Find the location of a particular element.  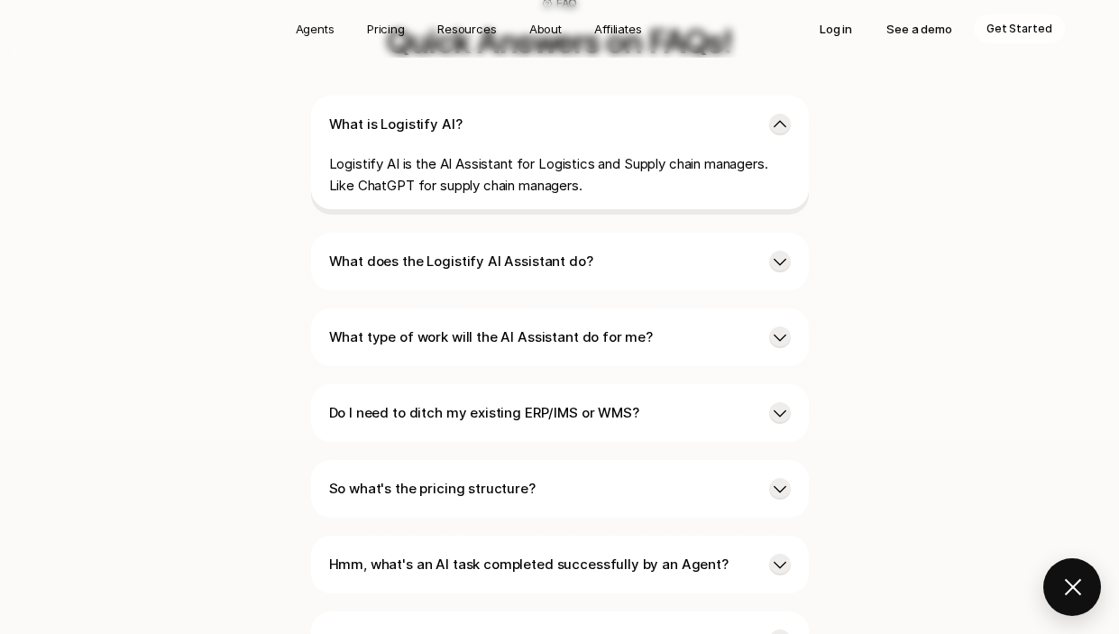

p: Resources is located at coordinates (467, 29).